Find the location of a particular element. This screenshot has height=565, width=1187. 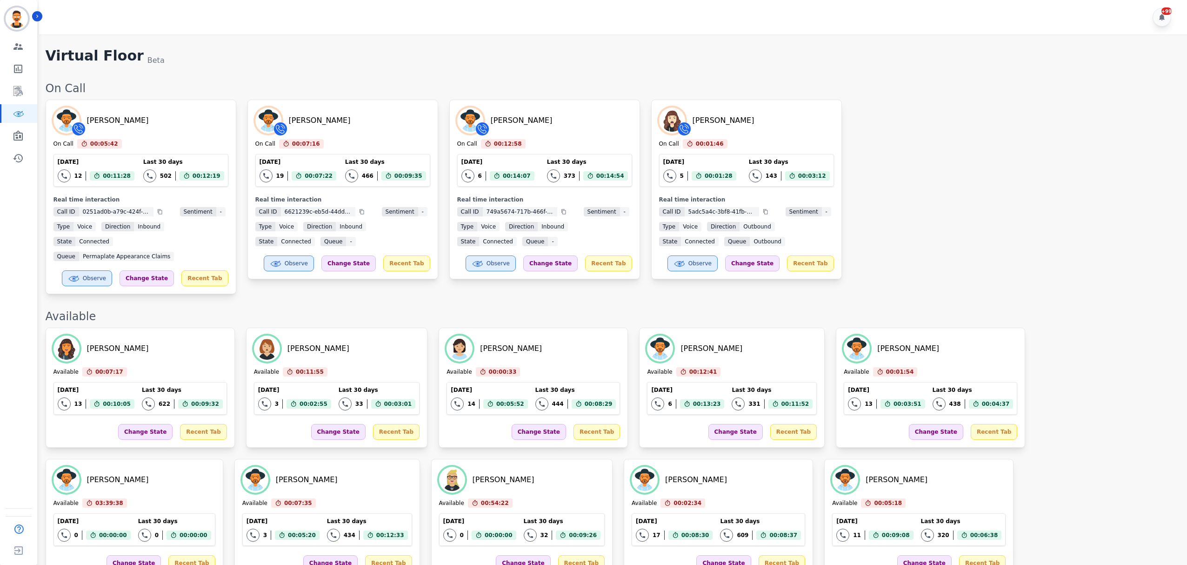

span: 00:08:37 is located at coordinates (783, 535).